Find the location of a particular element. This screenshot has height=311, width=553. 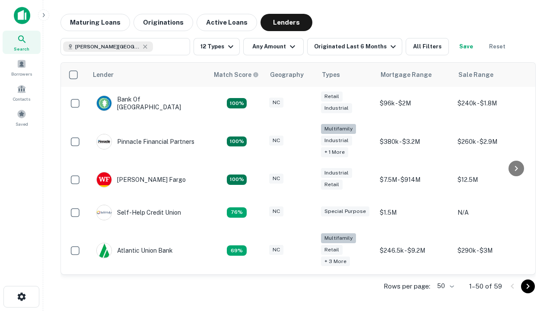

div: Matching Properties: 11, hasApolloMatch: undefined is located at coordinates (237, 213).